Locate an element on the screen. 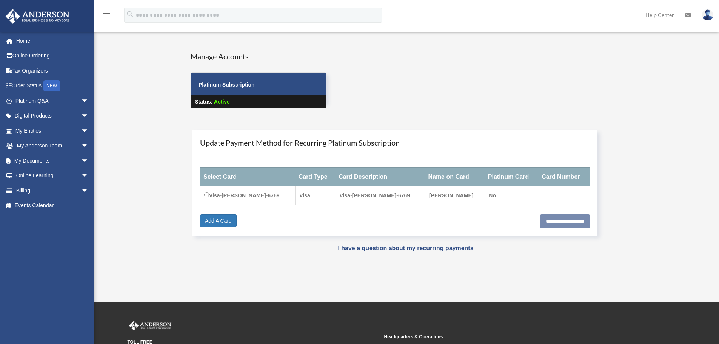 The image size is (719, 344). a: Tax Organizers is located at coordinates (52, 71).